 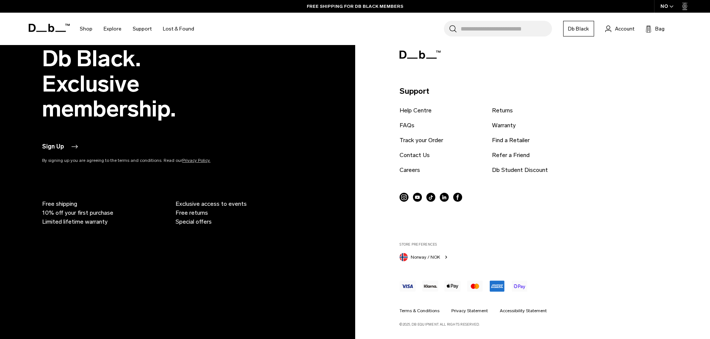 I want to click on a: FREE SHIPPING FOR DB BLACK MEMBERS, so click(x=355, y=6).